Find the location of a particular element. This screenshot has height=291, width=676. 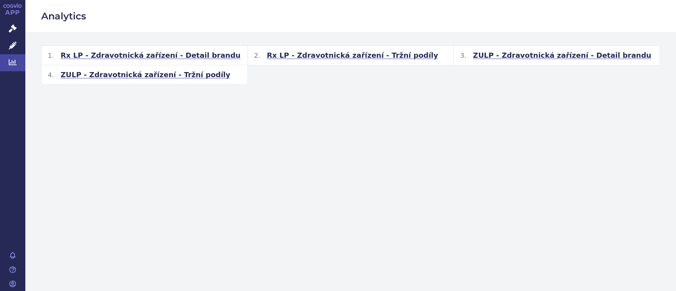

span: ZULP - Zdravotnická zařízení - Tržní podíly is located at coordinates (145, 75).